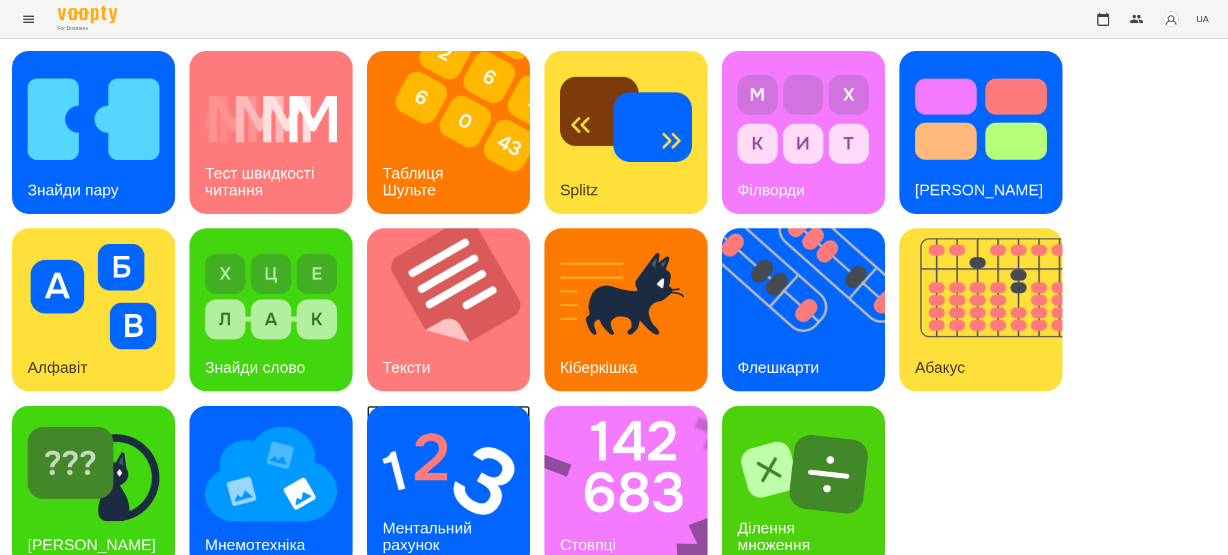 Image resolution: width=1228 pixels, height=555 pixels. Describe the element at coordinates (94, 297) in the screenshot. I see `img: Алфавіт` at that location.